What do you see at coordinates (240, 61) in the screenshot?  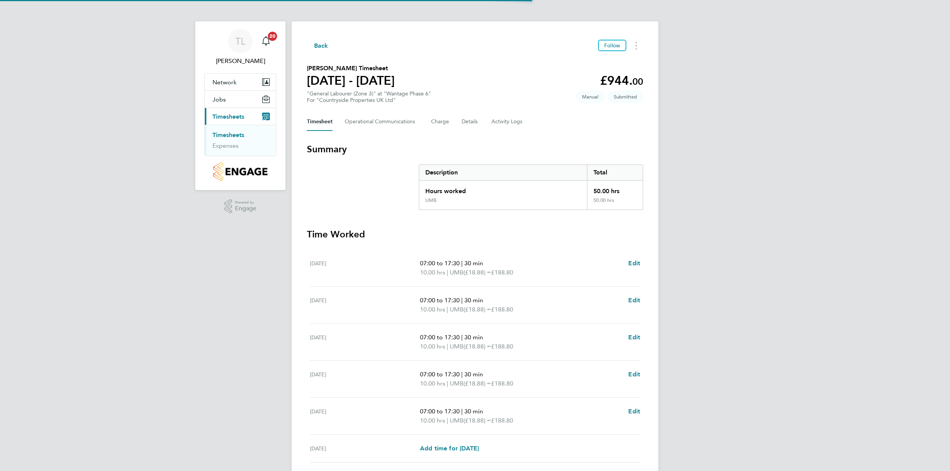 I see `span: Tony Lamb` at bounding box center [240, 61].